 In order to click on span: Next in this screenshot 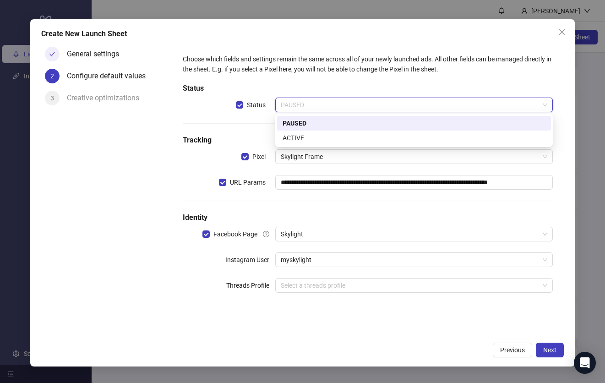, I will do `click(549, 350)`.